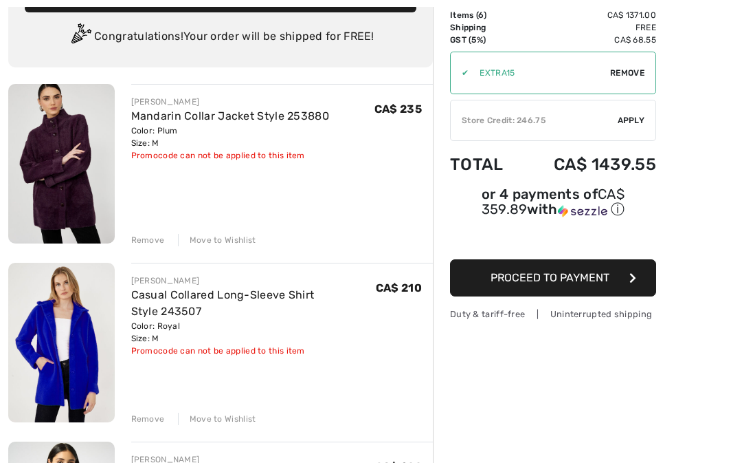  What do you see at coordinates (534, 120) in the screenshot?
I see `div: Store Credit: 246.75` at bounding box center [534, 120].